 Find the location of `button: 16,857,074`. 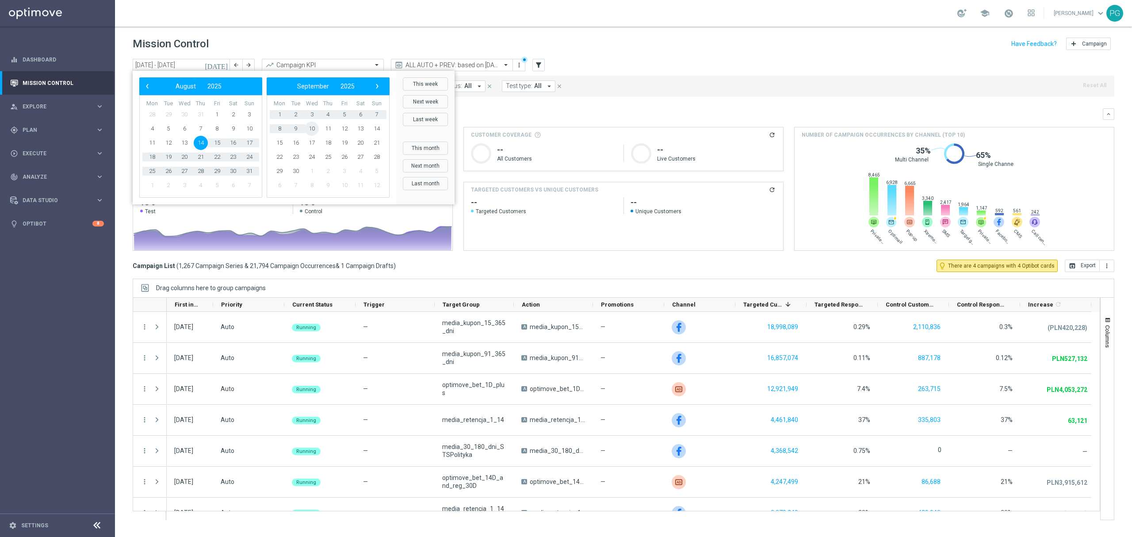

button: 16,857,074 is located at coordinates (783, 358).